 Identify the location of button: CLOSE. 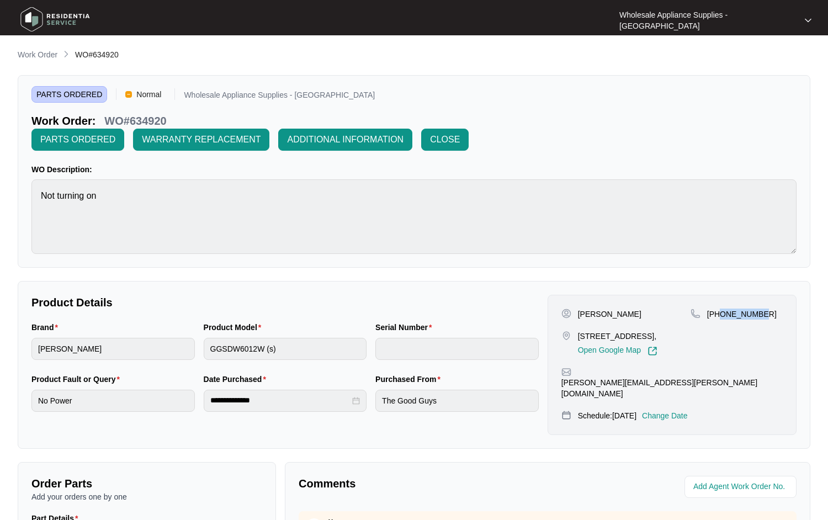
(445, 140).